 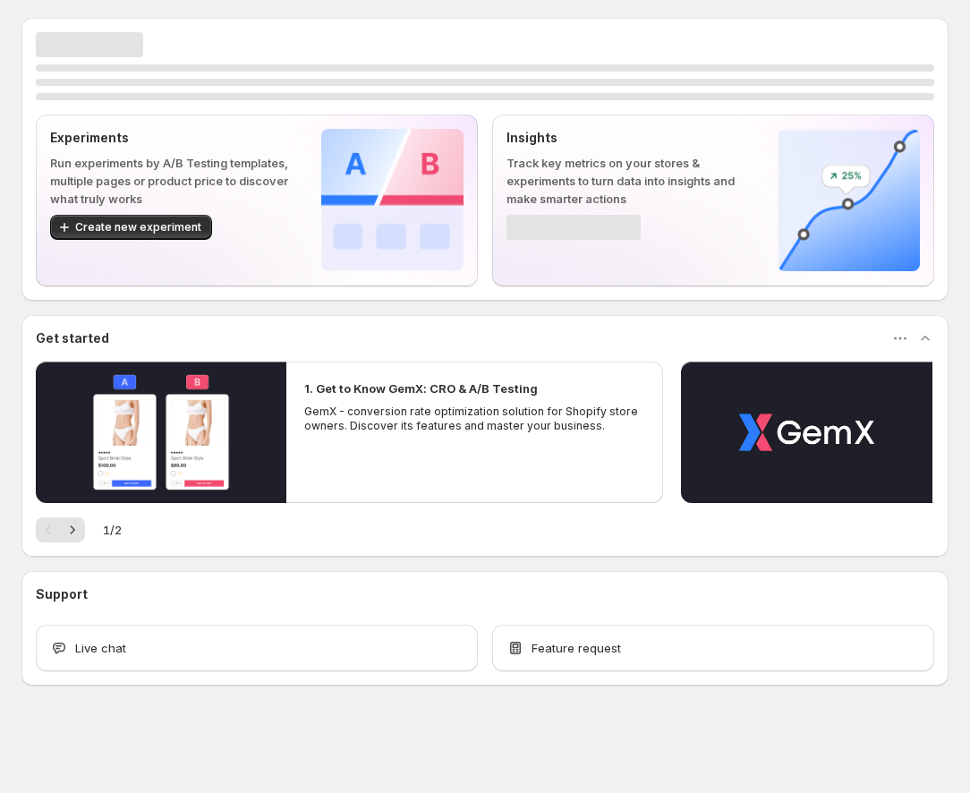 I want to click on span: Feature request, so click(x=577, y=648).